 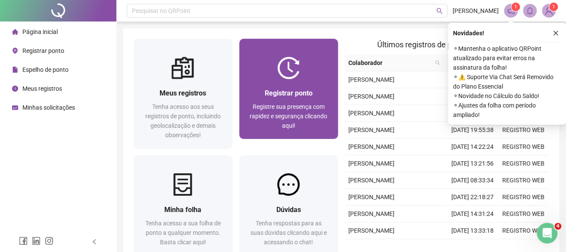 What do you see at coordinates (288, 233) in the screenshot?
I see `span: Tenha respostas para as suas dúvidas clicando aqui e acessando o chat!` at bounding box center [288, 233].